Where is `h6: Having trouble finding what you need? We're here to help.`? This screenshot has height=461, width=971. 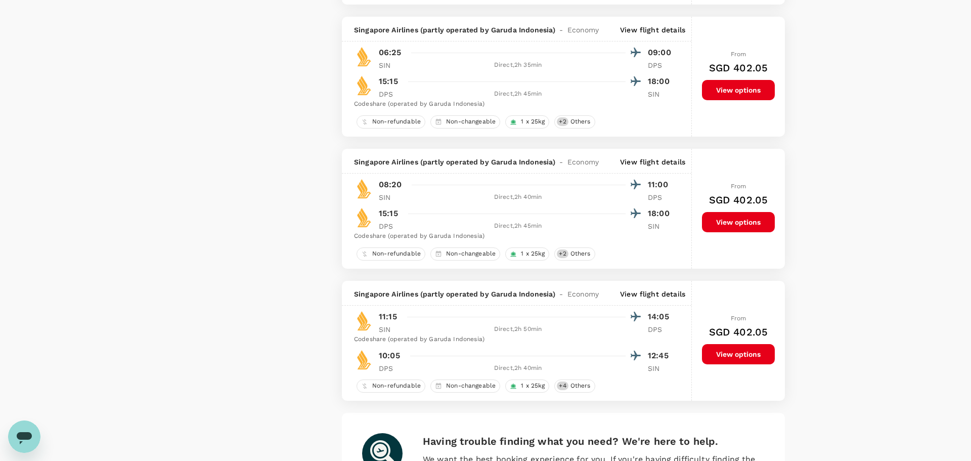 h6: Having trouble finding what you need? We're here to help. is located at coordinates (594, 441).